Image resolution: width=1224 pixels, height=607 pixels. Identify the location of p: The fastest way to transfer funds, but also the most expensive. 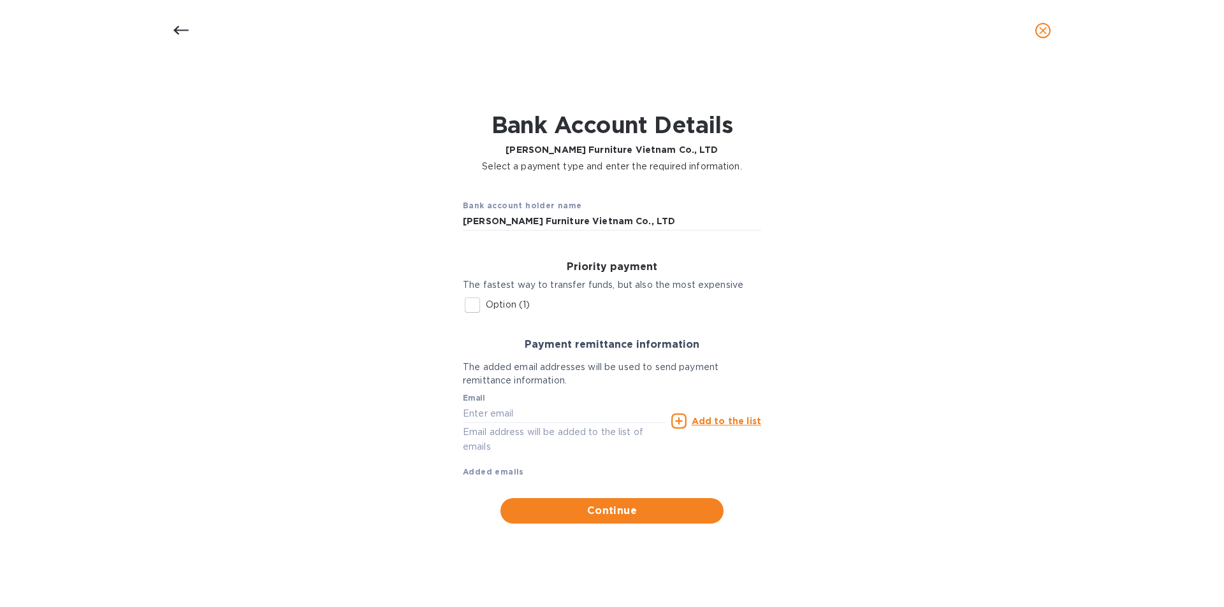
(612, 285).